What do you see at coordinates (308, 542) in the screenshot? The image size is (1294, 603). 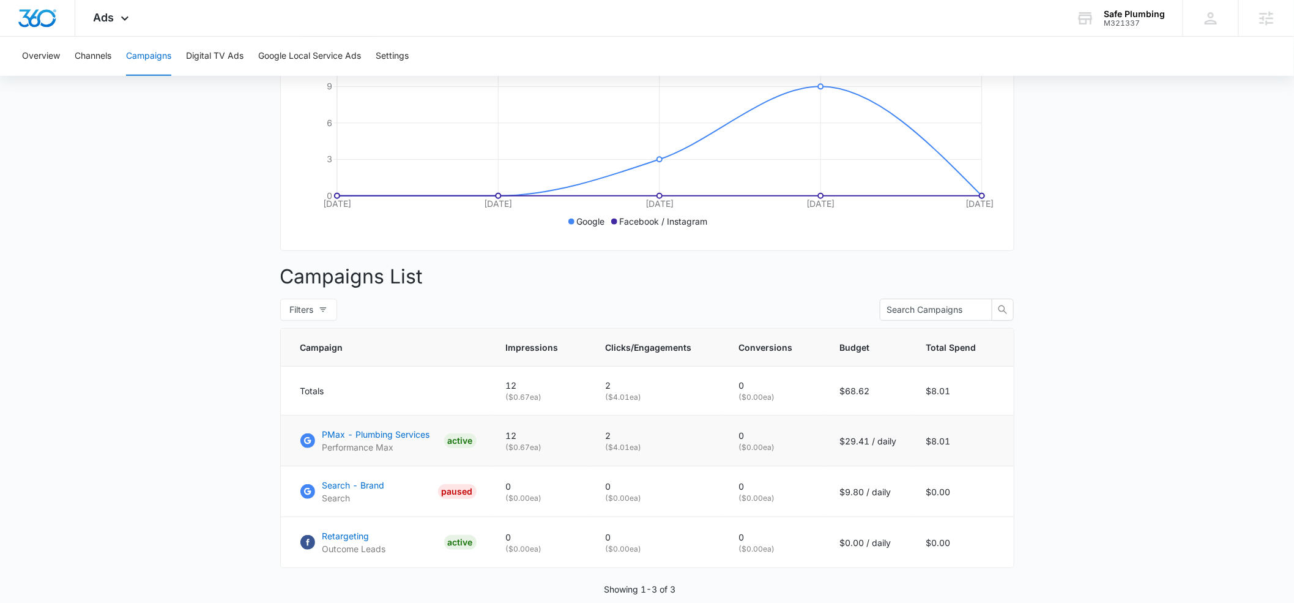 I see `img: Facebook` at bounding box center [308, 542].